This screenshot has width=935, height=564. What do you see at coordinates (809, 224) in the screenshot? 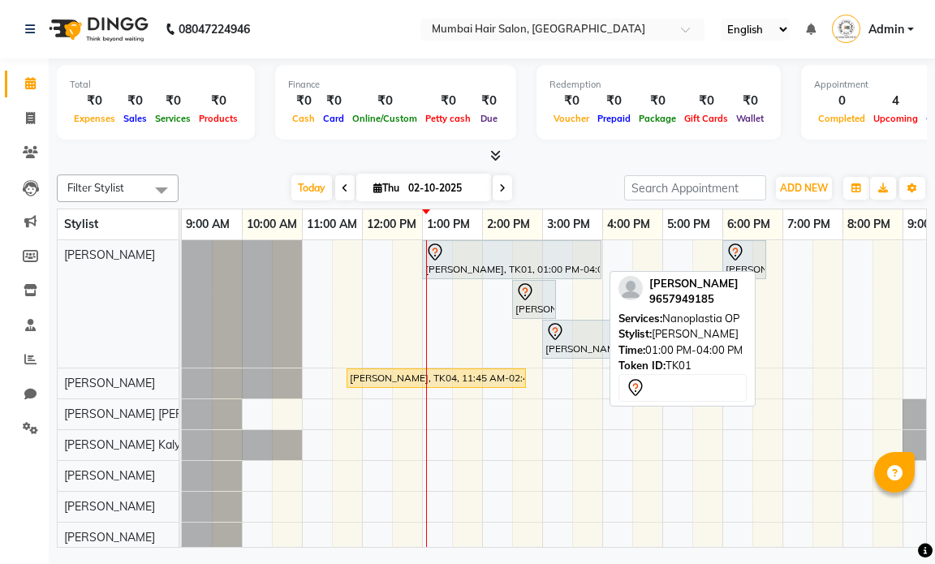
I see `a: 7:00 PM` at bounding box center [809, 224].